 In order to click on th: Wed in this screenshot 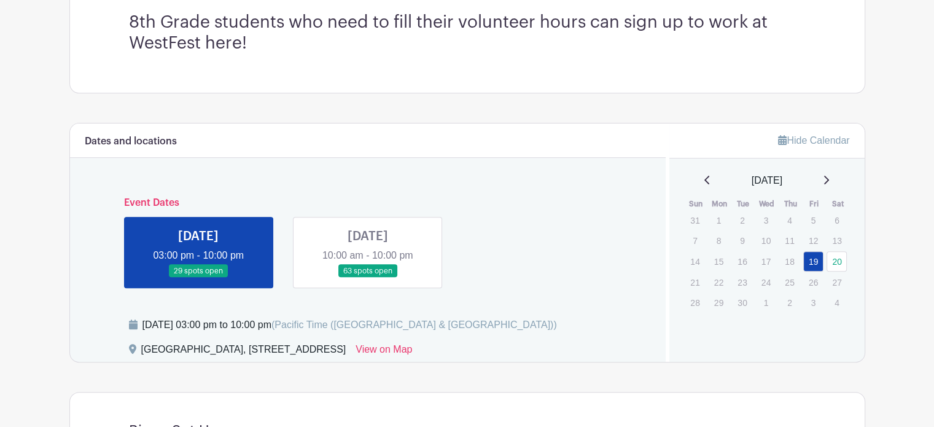, I will do `click(767, 204)`.